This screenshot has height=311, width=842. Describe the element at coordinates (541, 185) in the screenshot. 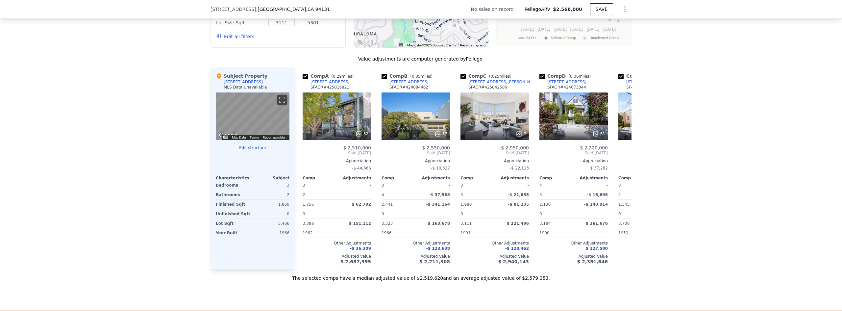

I see `span: 4` at that location.